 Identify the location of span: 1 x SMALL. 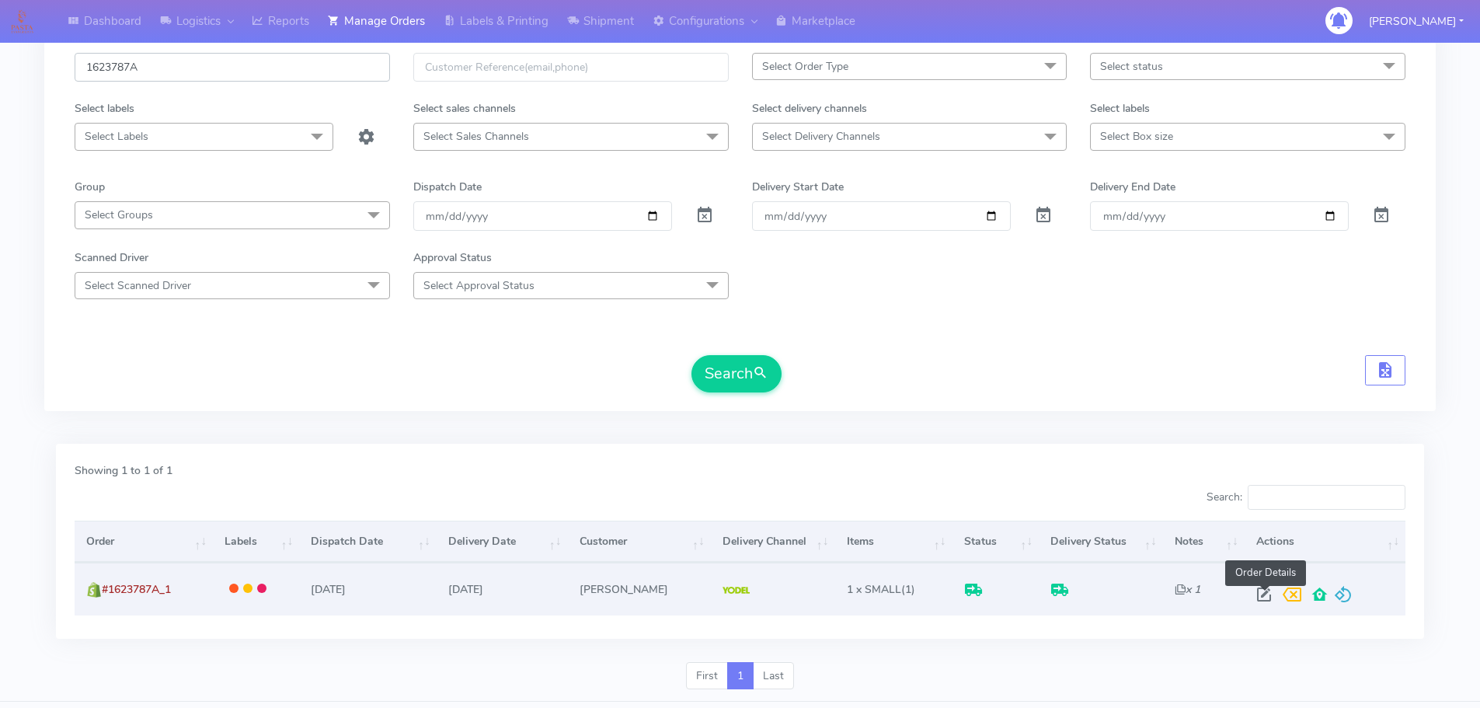
(874, 589).